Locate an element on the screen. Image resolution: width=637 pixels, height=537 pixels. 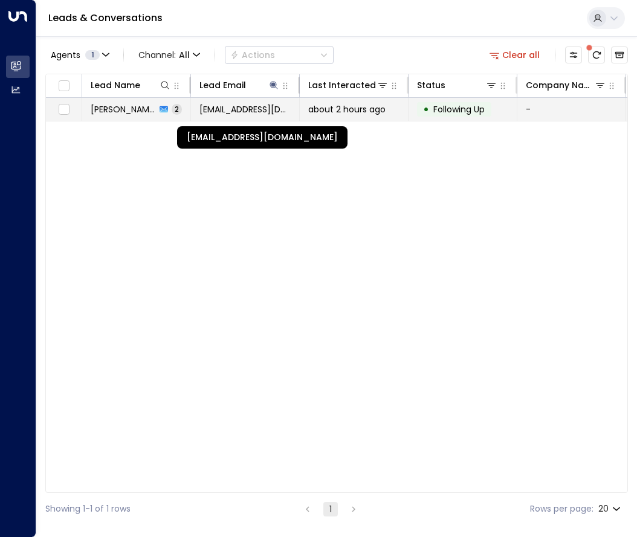
button: Customize is located at coordinates (573, 55).